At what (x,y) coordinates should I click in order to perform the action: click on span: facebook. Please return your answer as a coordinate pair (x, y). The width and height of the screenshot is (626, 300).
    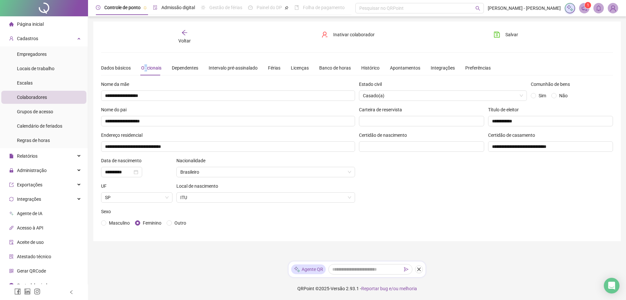
    Looking at the image, I should click on (18, 291).